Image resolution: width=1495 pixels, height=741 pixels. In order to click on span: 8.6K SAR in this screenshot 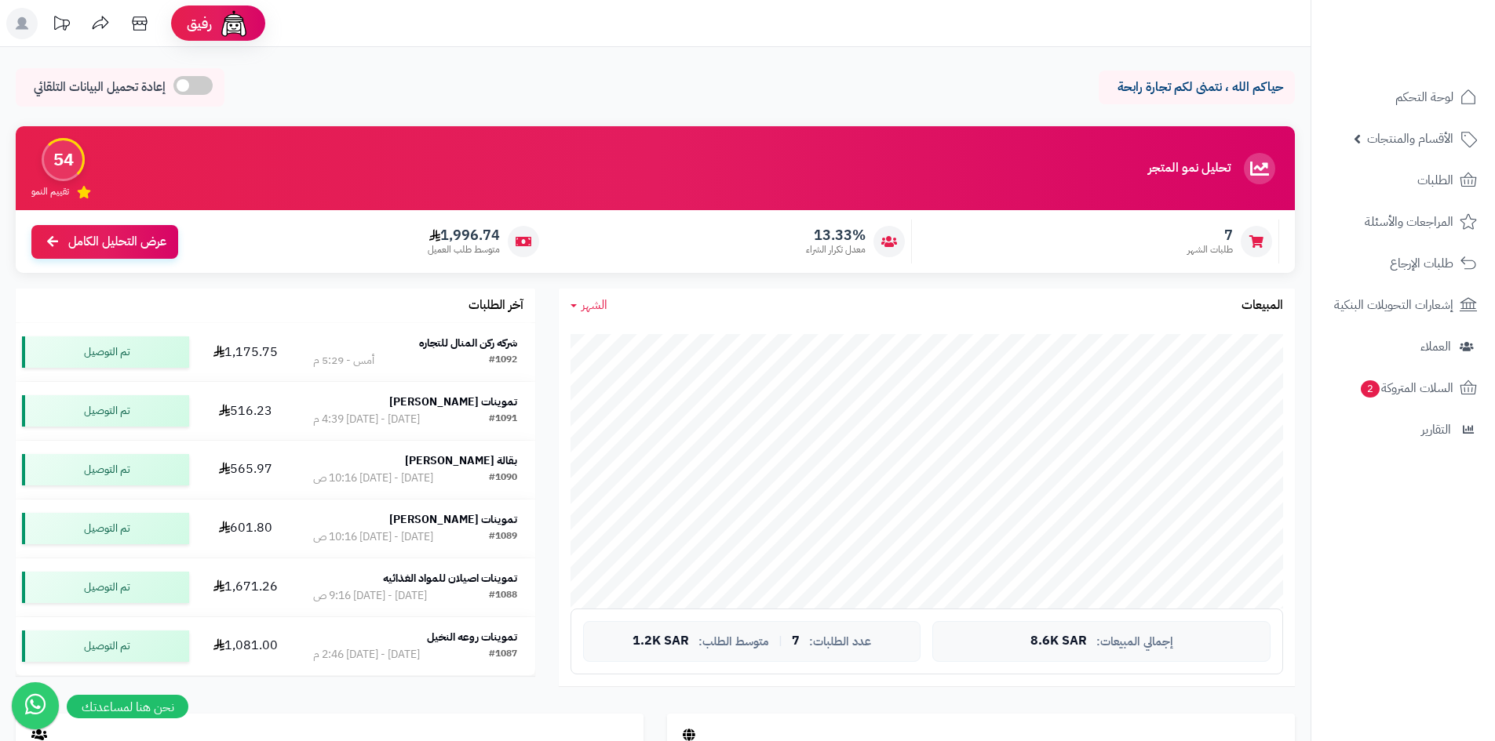, I will do `click(1058, 642)`.